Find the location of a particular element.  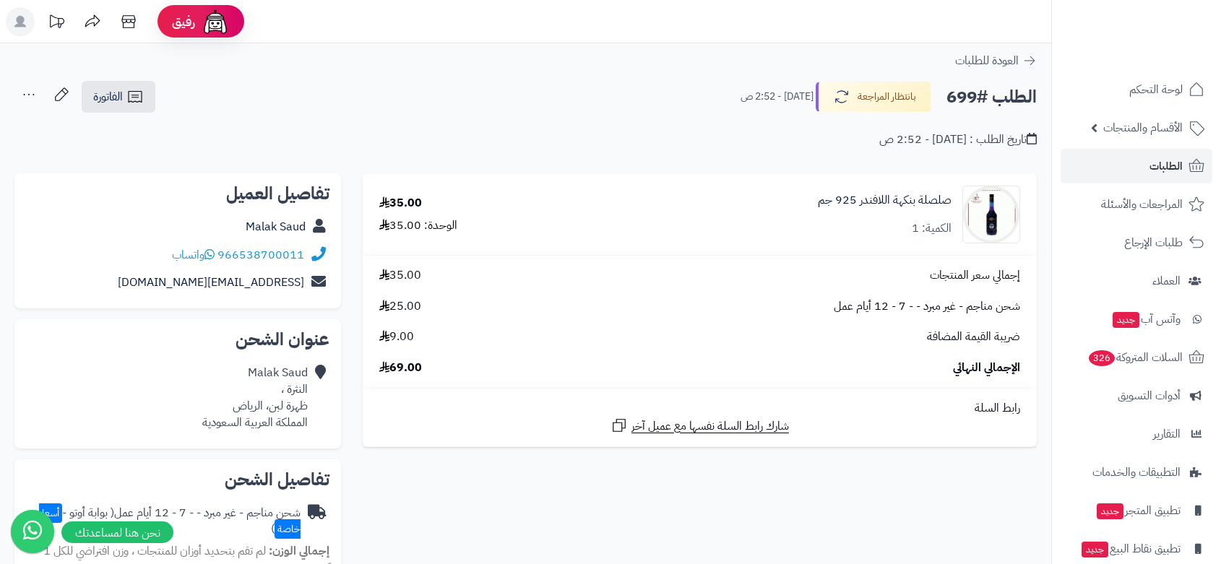

a: المراجعات والأسئلة is located at coordinates (1137, 204).